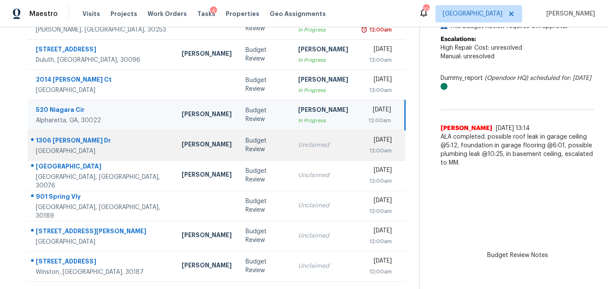  Describe the element at coordinates (91, 14) in the screenshot. I see `span: Visits` at that location.